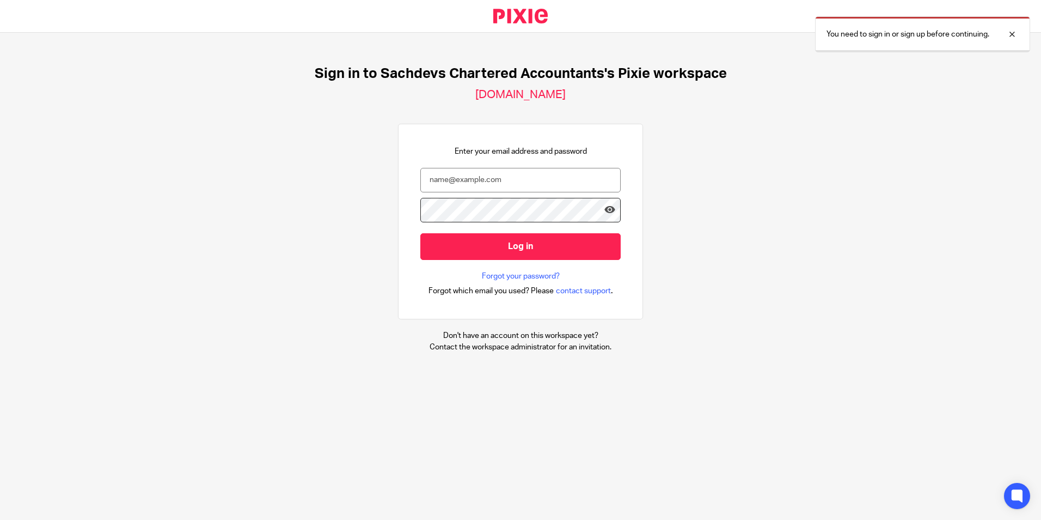 This screenshot has height=520, width=1041. What do you see at coordinates (521, 246) in the screenshot?
I see `input: Log in` at bounding box center [521, 246].